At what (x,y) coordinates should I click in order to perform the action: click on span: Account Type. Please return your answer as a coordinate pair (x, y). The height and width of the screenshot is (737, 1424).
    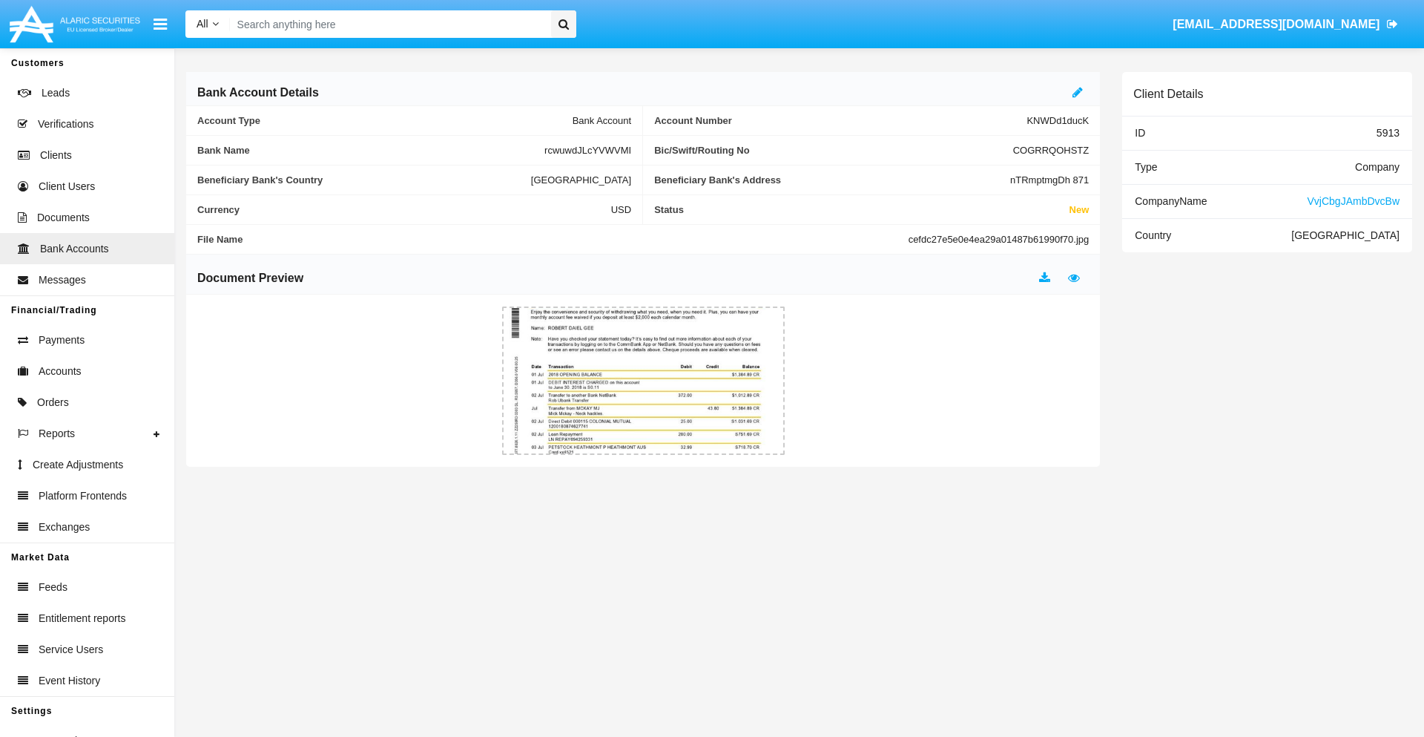
    Looking at the image, I should click on (385, 120).